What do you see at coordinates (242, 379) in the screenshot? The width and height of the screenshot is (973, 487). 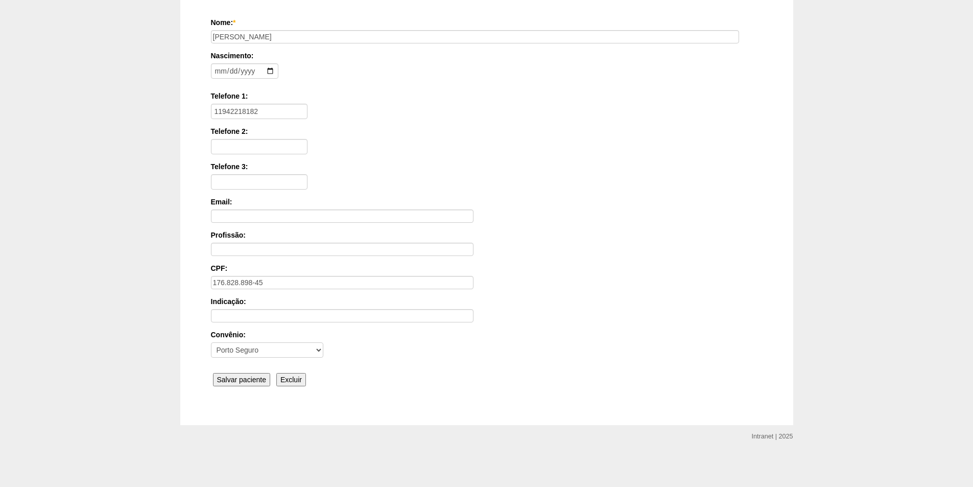 I see `input: Salvar paciente` at bounding box center [242, 379].